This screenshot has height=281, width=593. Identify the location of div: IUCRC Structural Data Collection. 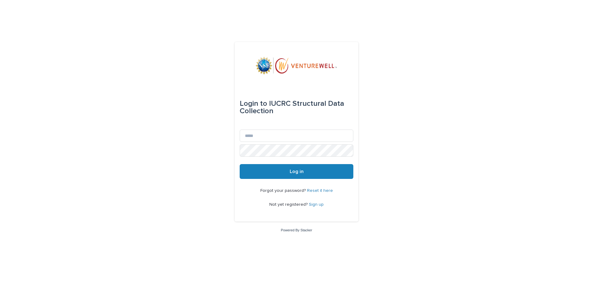
(296, 107).